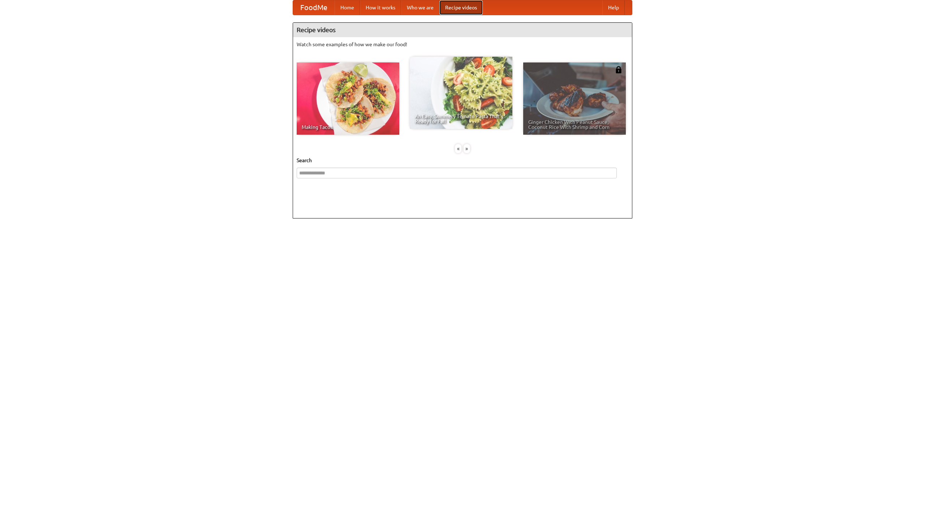 This screenshot has height=511, width=925. Describe the element at coordinates (461, 8) in the screenshot. I see `a: Recipe videos` at that location.